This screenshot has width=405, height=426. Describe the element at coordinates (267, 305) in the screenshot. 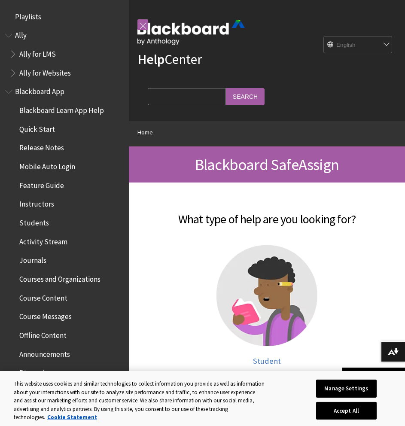

I see `a: Student help Student` at that location.